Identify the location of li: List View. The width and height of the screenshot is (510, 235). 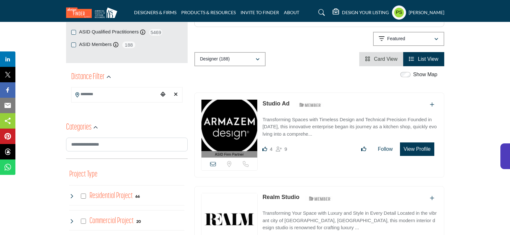
(423, 59).